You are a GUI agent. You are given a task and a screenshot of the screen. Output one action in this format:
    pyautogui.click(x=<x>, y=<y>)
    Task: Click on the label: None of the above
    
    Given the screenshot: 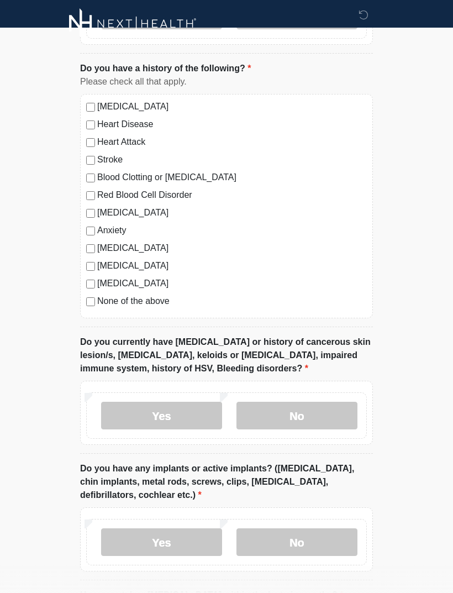 What is the action you would take?
    pyautogui.click(x=232, y=301)
    